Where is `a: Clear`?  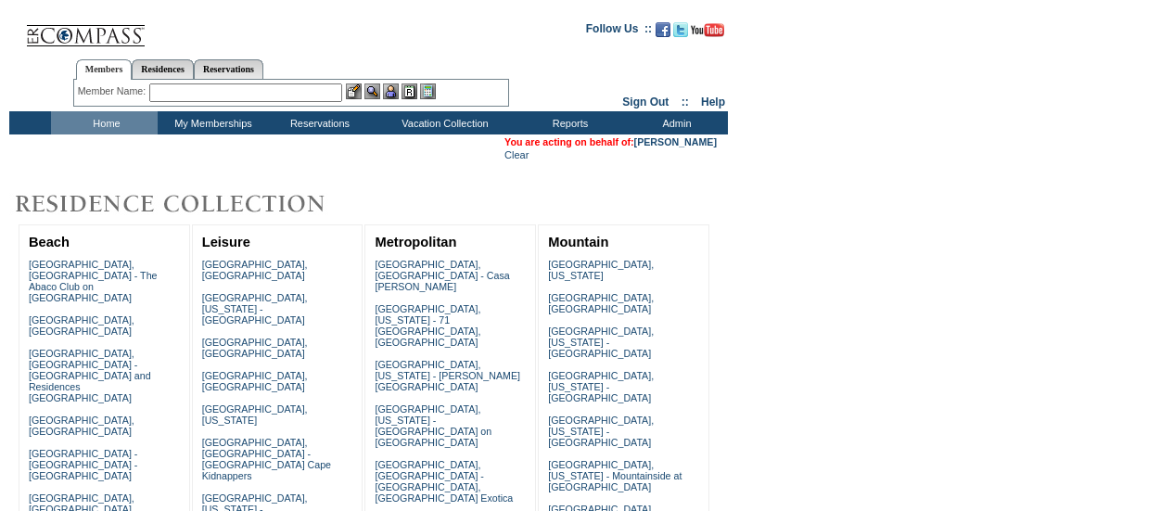 a: Clear is located at coordinates (516, 155).